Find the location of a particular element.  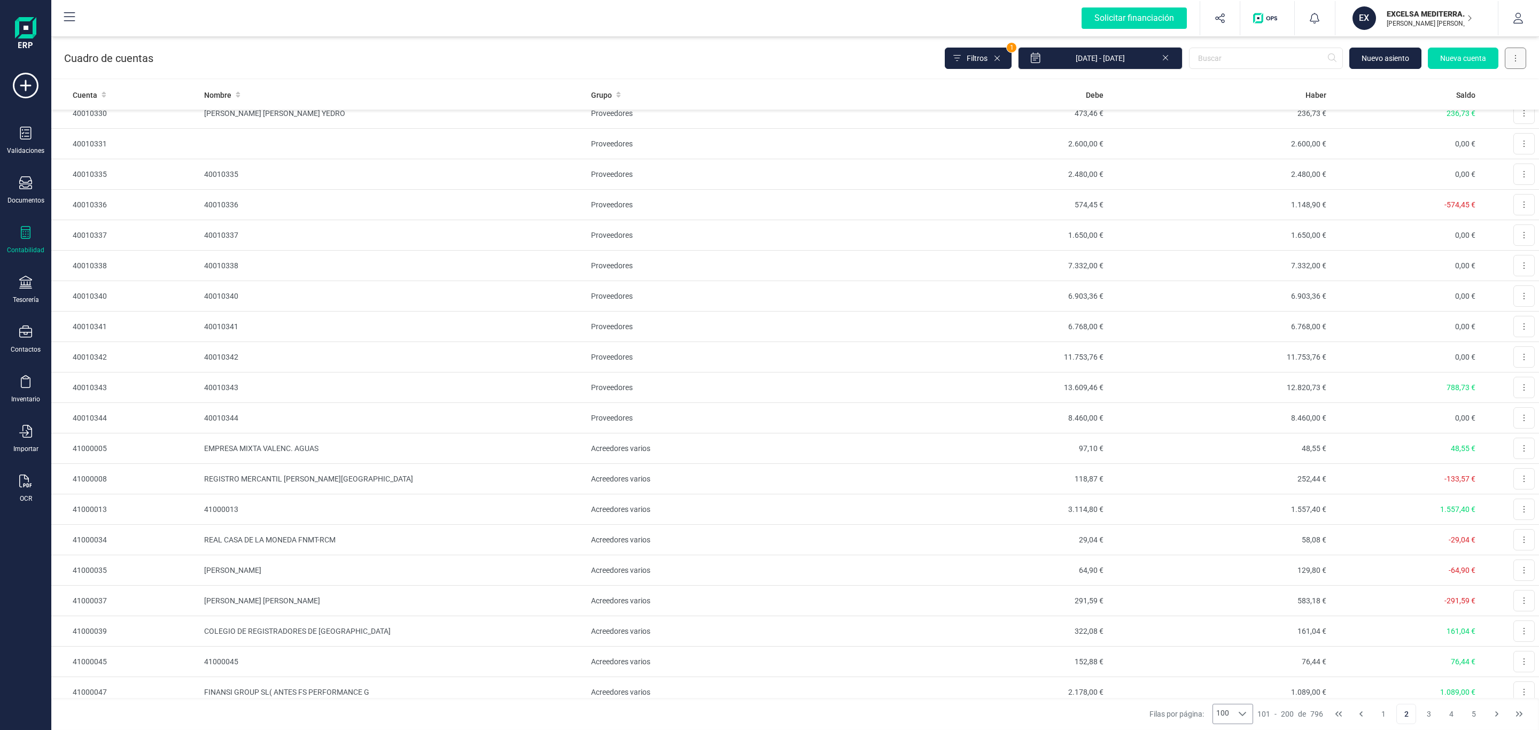

span: -133,57 € is located at coordinates (1459, 479).